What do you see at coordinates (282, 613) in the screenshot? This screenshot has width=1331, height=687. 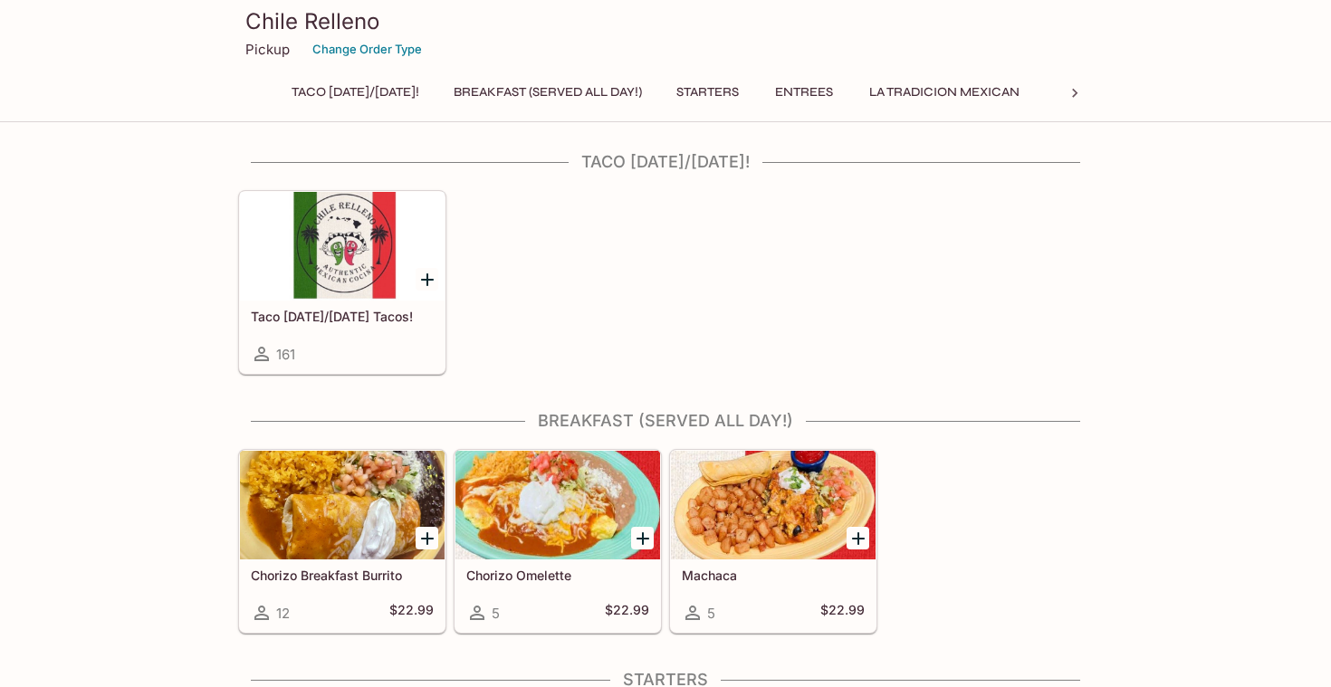 I see `span: 12` at bounding box center [282, 613].